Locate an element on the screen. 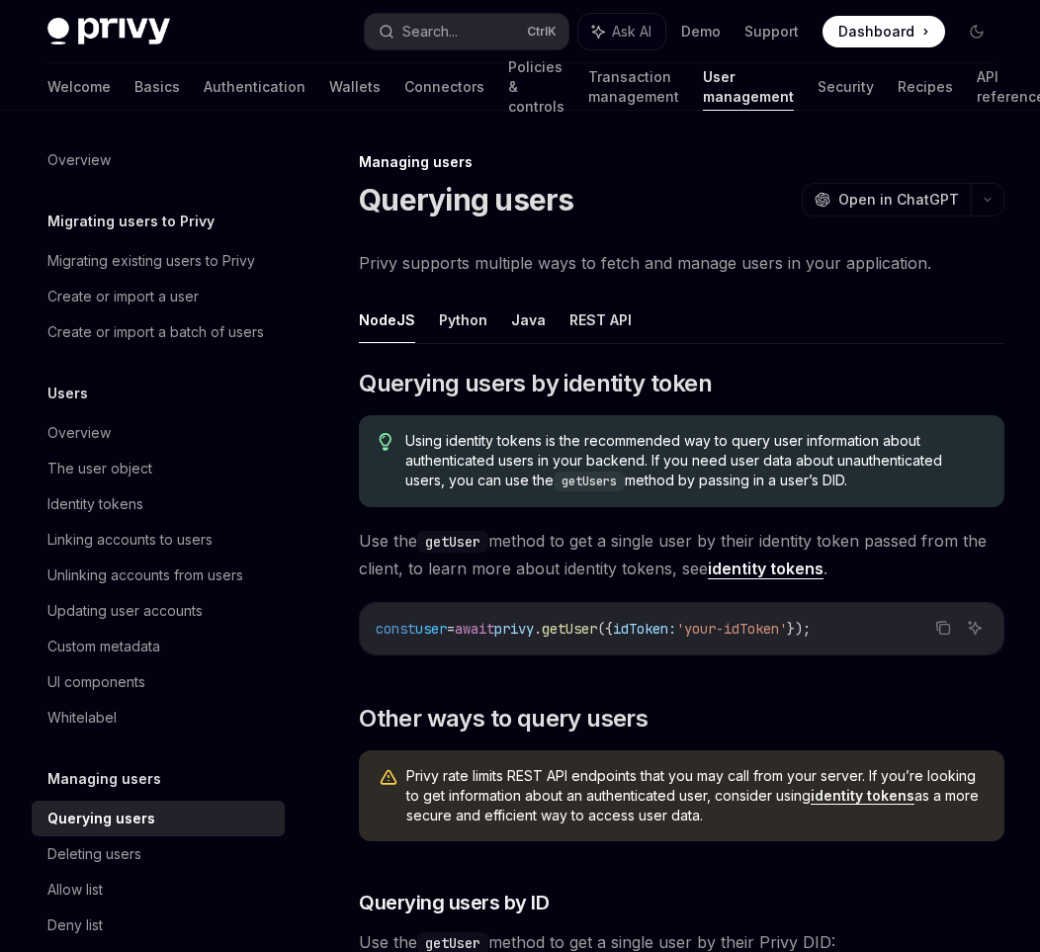 This screenshot has width=1040, height=952. a: Policies & controls is located at coordinates (536, 87).